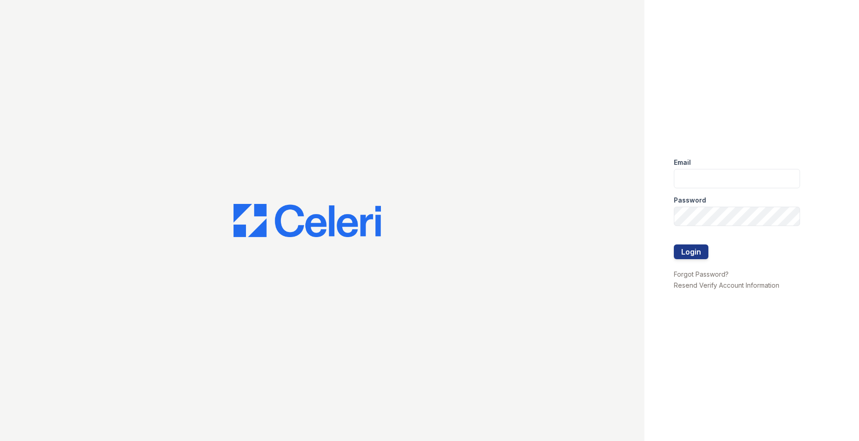 Image resolution: width=859 pixels, height=441 pixels. What do you see at coordinates (701, 274) in the screenshot?
I see `a: Forgot Password?` at bounding box center [701, 274].